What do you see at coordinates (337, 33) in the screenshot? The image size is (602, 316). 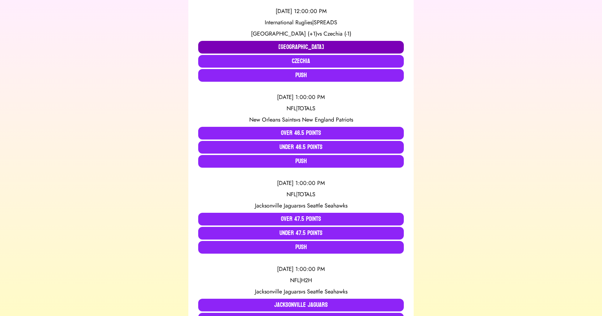 I see `span: Czechia (-1)` at bounding box center [337, 33].